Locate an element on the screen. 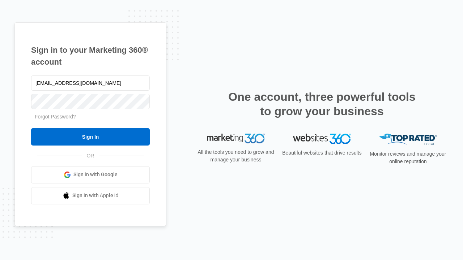 The height and width of the screenshot is (260, 463). a: Forgot Password? is located at coordinates (55, 117).